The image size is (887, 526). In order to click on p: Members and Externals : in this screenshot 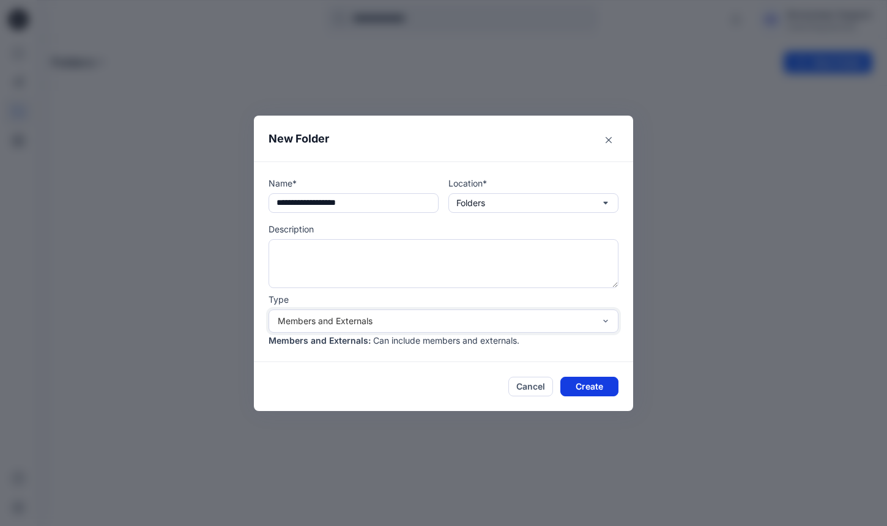, I will do `click(319, 340)`.